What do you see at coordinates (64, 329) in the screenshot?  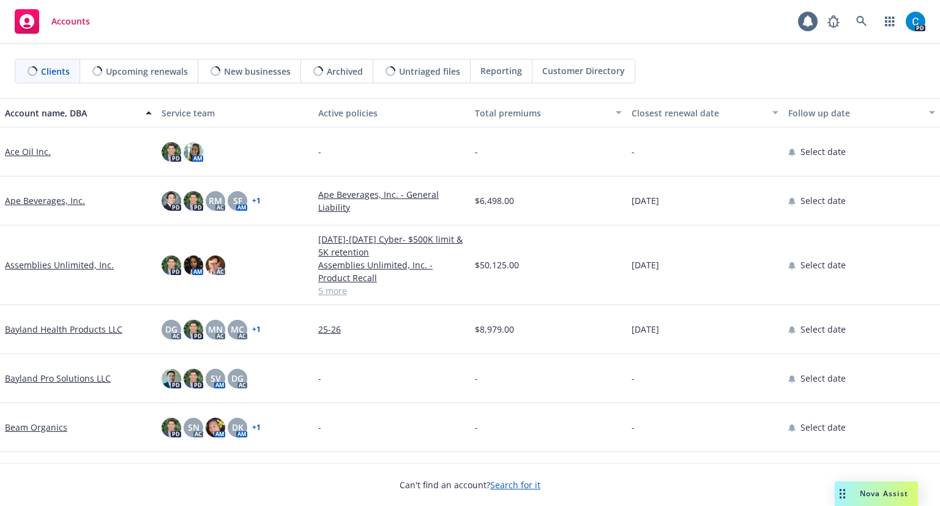 I see `a: Bayland Health Products LLC` at bounding box center [64, 329].